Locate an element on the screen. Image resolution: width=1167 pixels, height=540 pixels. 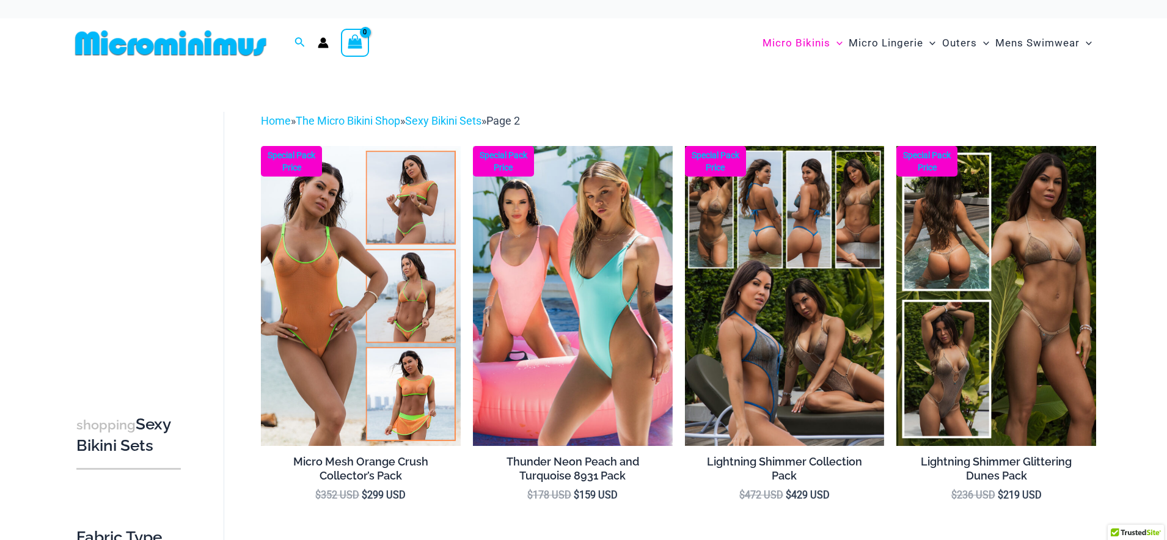
bdi: 219 USD is located at coordinates (1019, 495).